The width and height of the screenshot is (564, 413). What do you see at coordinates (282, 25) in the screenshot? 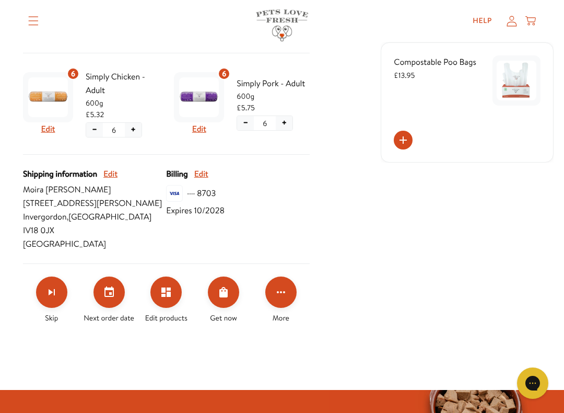
I see `img: Pets Love Fresh` at bounding box center [282, 25].